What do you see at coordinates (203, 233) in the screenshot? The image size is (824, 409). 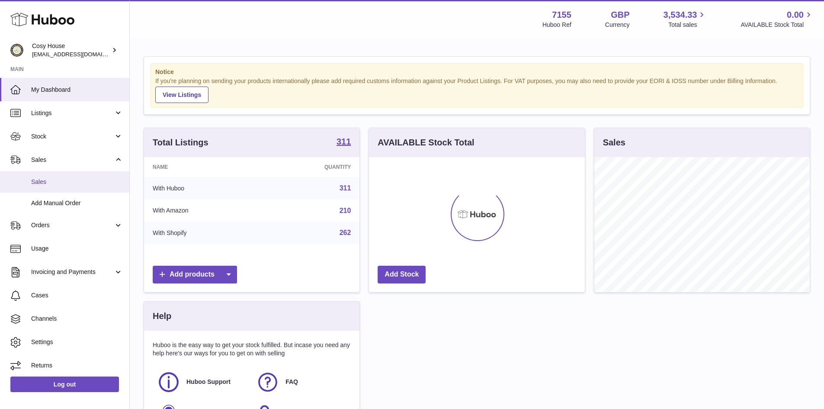 I see `td: With Shopify` at bounding box center [203, 233].